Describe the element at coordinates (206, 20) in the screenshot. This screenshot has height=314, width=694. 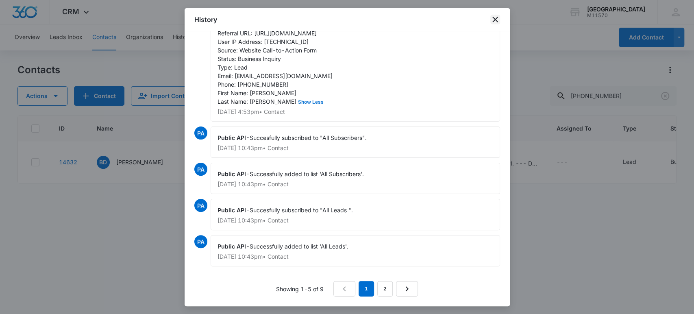
I see `h1: History` at that location.